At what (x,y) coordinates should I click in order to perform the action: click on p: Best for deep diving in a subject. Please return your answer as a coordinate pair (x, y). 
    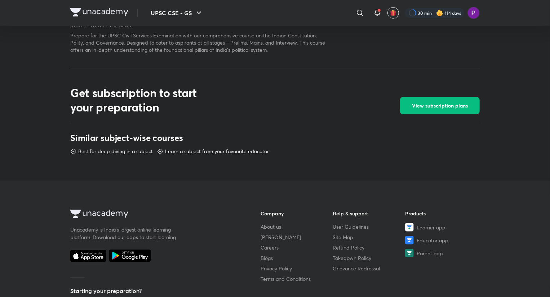
    Looking at the image, I should click on (115, 152).